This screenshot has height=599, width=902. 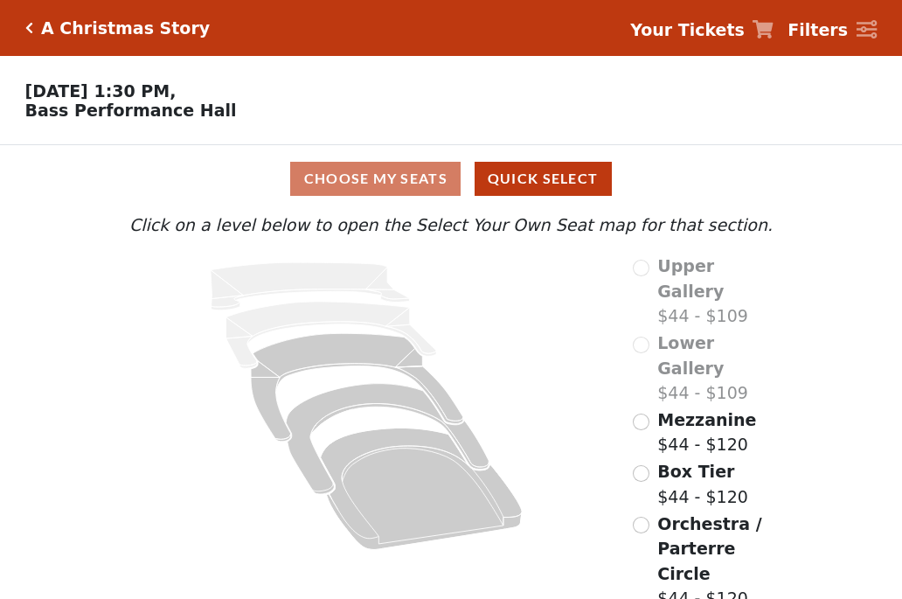 I want to click on a: Filters, so click(x=832, y=30).